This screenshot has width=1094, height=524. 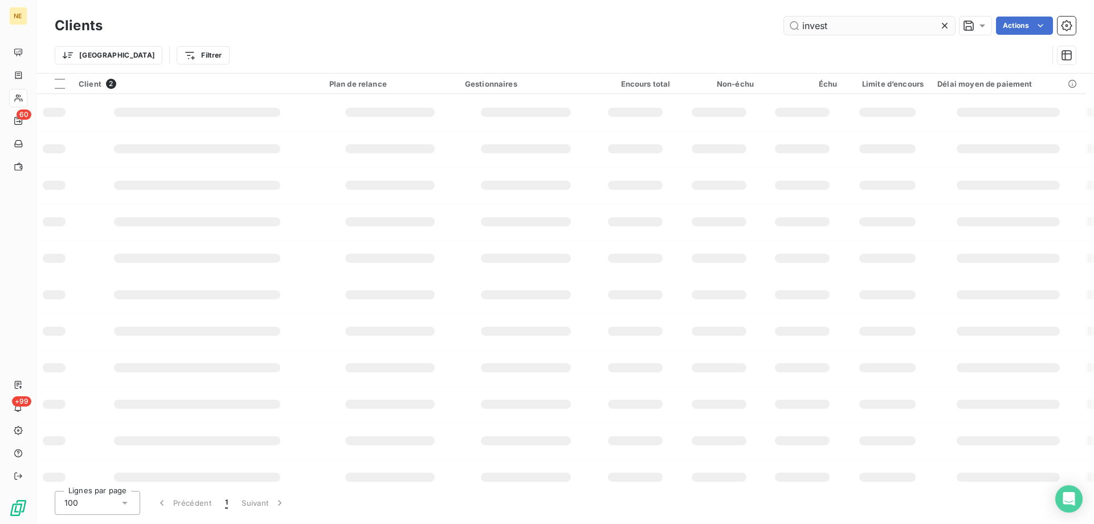 I want to click on button: Filtrer, so click(x=203, y=55).